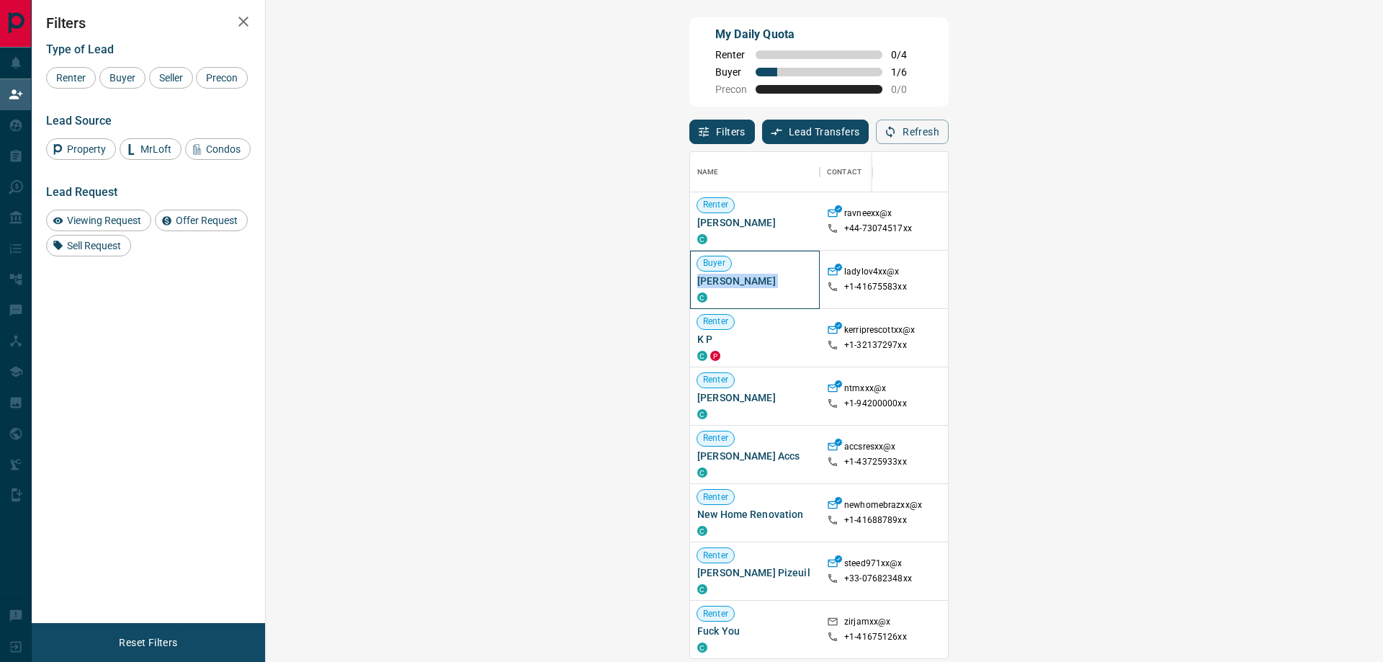 The image size is (1383, 662). I want to click on span: 1 / 6, so click(907, 72).